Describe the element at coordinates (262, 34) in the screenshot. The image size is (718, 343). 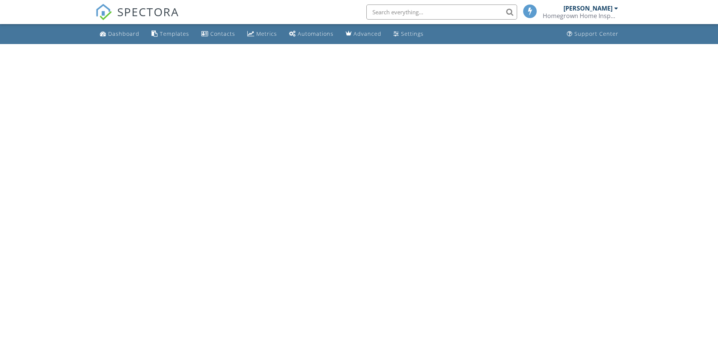
I see `a: Metrics` at that location.